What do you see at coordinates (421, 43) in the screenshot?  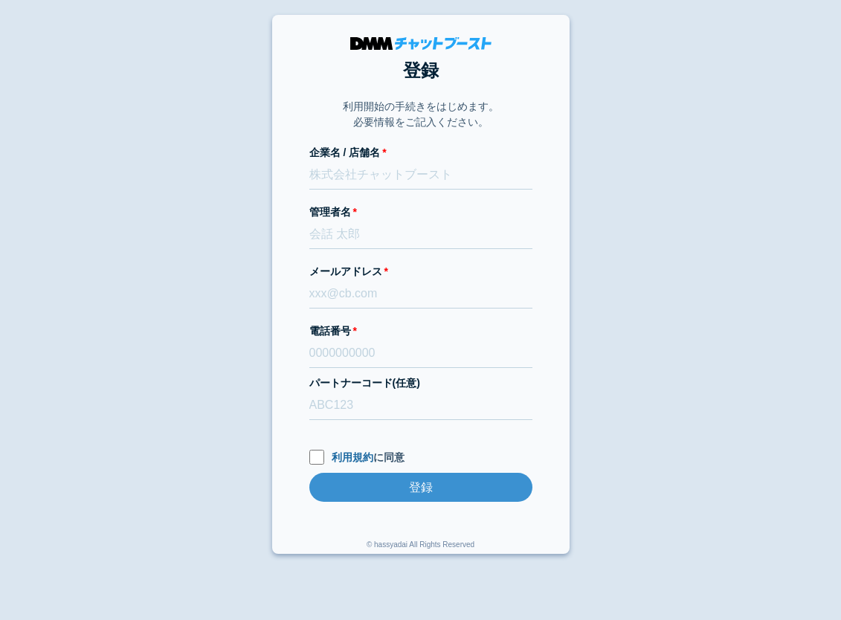 I see `img: DMMチャットブースト` at bounding box center [421, 43].